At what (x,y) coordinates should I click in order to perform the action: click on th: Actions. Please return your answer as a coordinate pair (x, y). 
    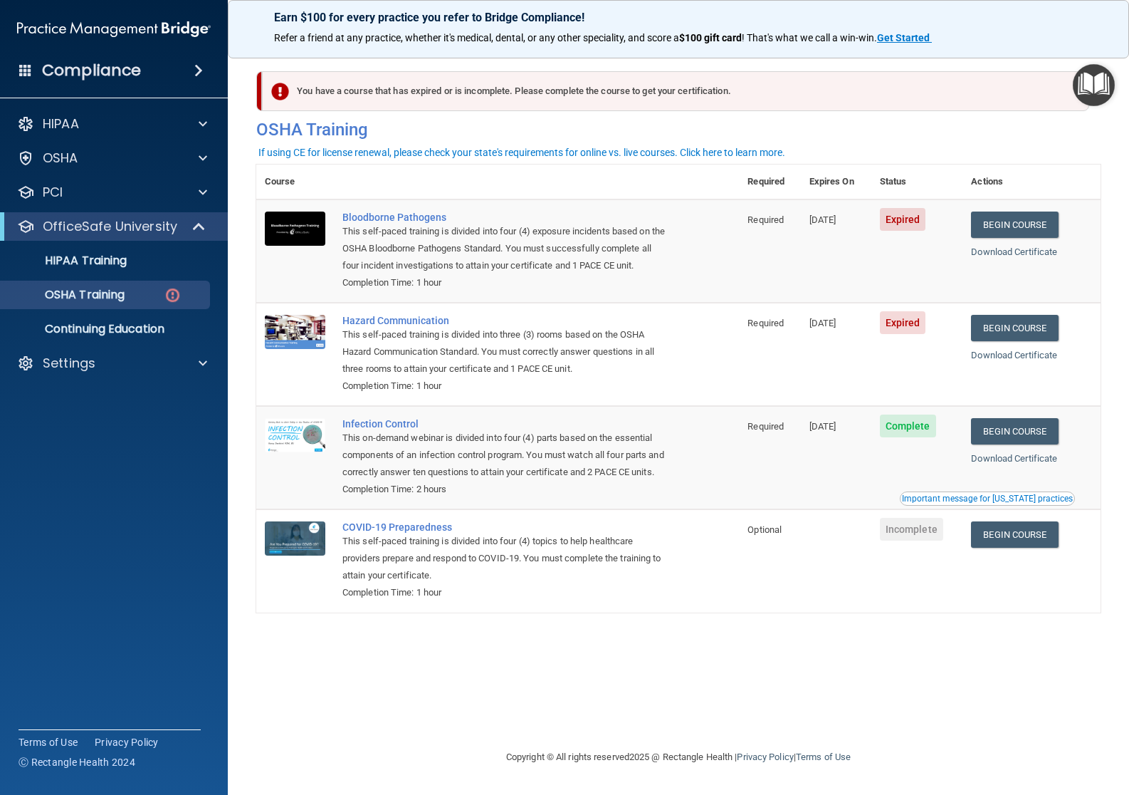
    Looking at the image, I should click on (1032, 182).